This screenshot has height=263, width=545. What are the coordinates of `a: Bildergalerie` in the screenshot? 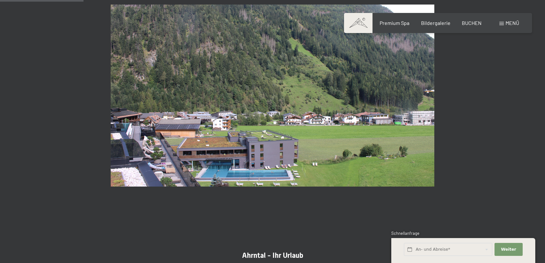 It's located at (435, 23).